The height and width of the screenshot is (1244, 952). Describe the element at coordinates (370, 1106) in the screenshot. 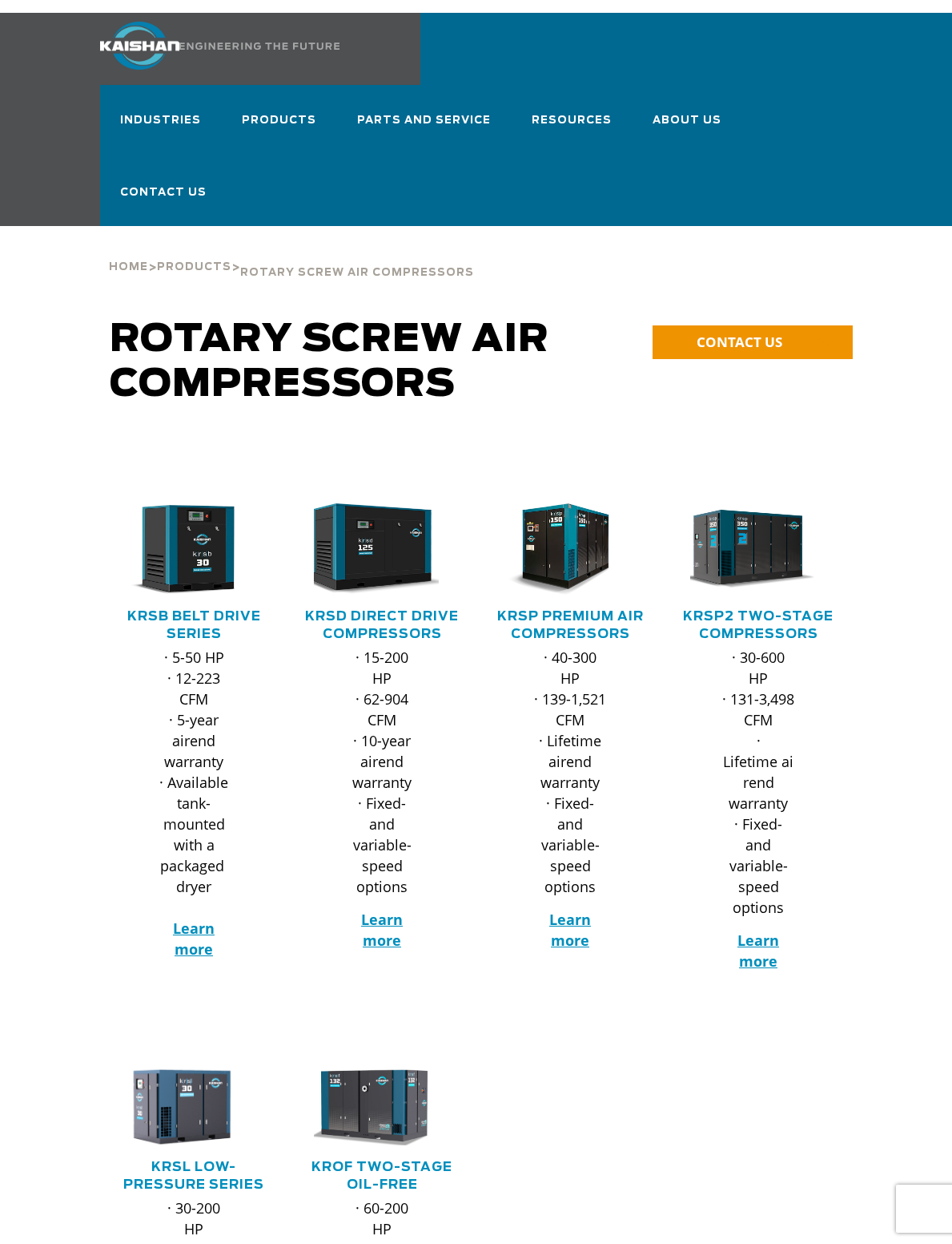

I see `img: krof132` at that location.